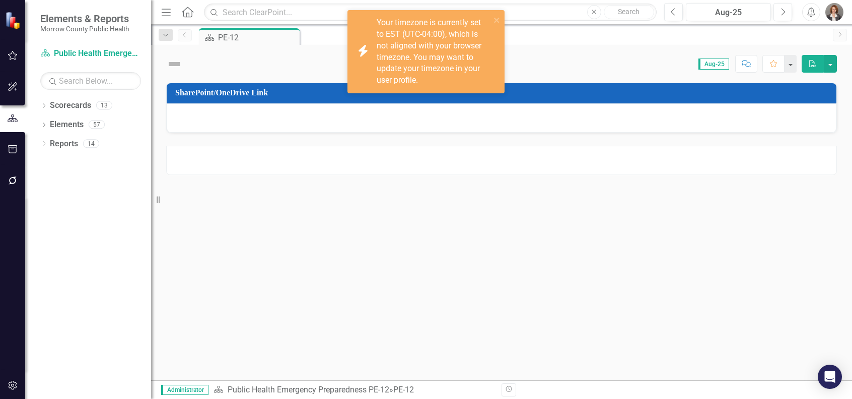 Image resolution: width=852 pixels, height=399 pixels. What do you see at coordinates (729, 13) in the screenshot?
I see `div: Aug-25` at bounding box center [729, 13].